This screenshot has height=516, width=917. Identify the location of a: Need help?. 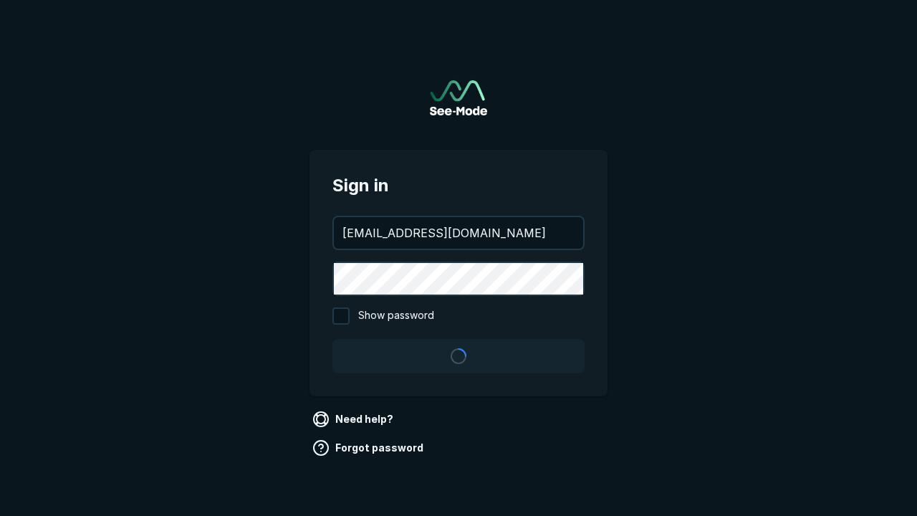
(354, 419).